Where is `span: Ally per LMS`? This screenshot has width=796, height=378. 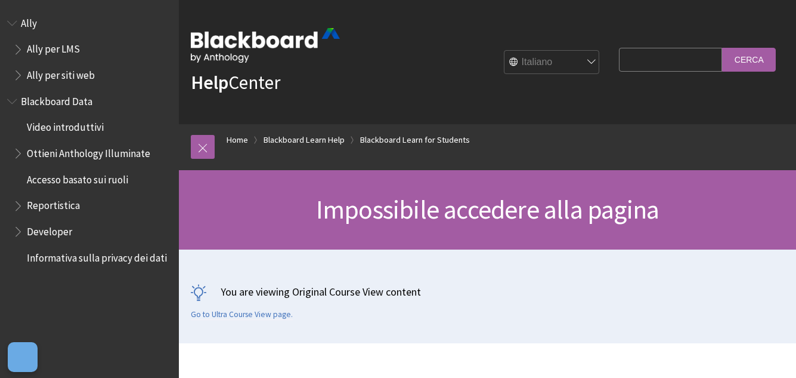
span: Ally per LMS is located at coordinates (53, 47).